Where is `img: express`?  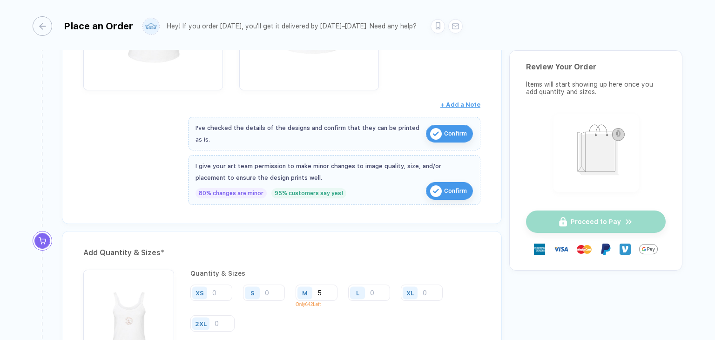
img: express is located at coordinates (540, 249).